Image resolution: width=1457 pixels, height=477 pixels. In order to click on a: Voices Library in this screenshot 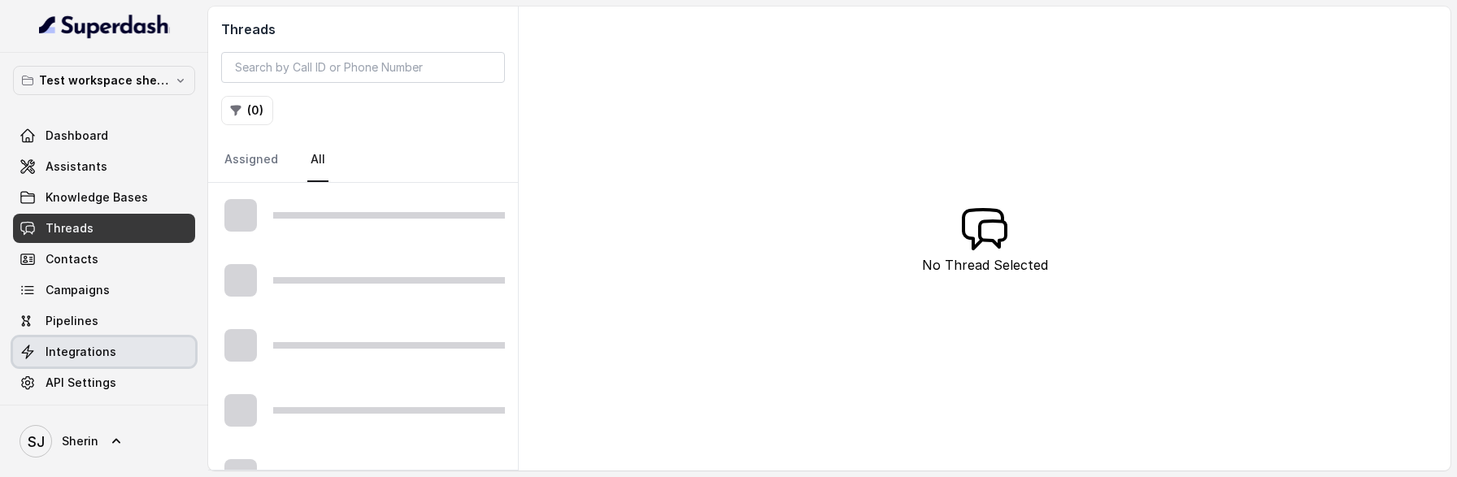, I will do `click(104, 414)`.